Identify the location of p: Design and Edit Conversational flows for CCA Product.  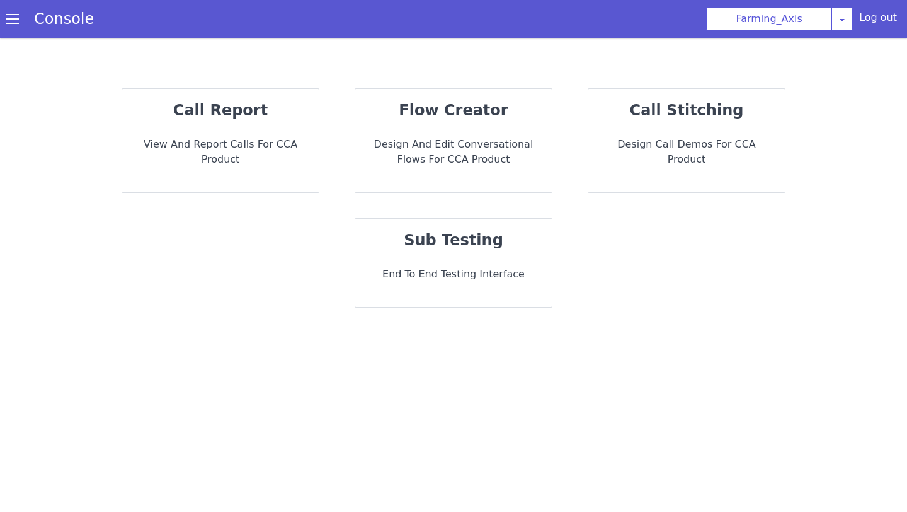
(454, 152).